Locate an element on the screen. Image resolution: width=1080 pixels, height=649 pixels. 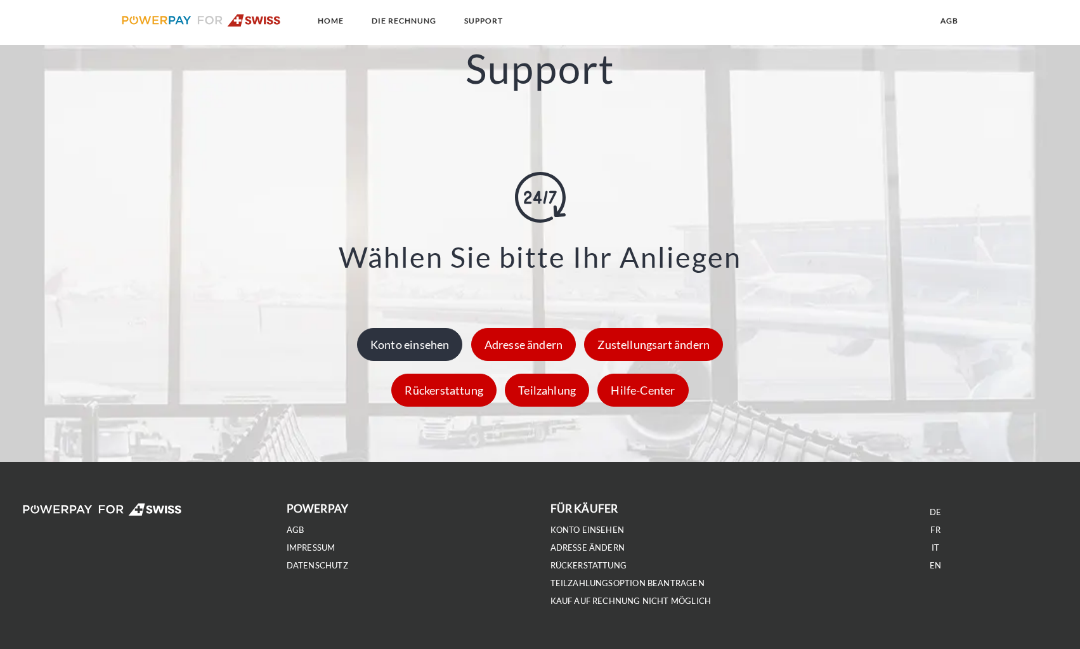
div: Zustellungsart ändern is located at coordinates (653, 344).